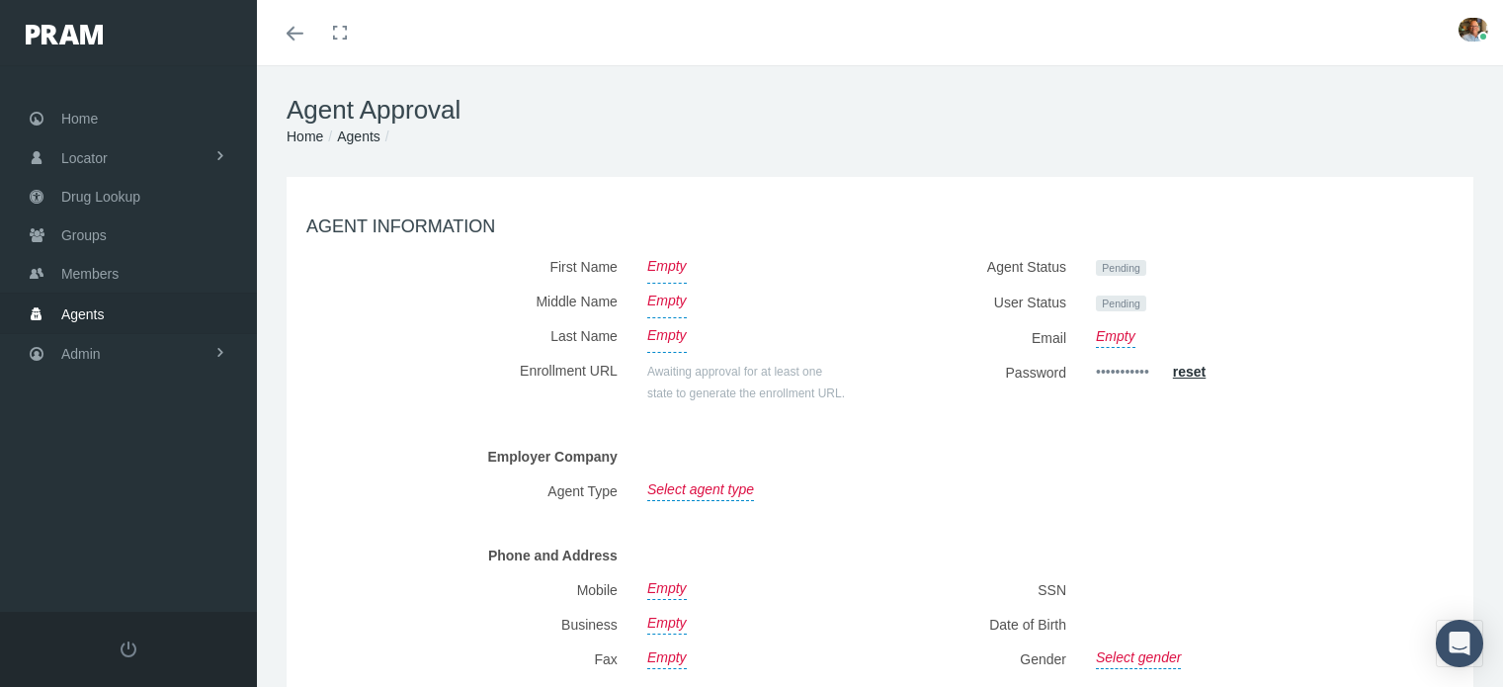 This screenshot has width=1503, height=687. I want to click on a: Select gender, so click(1138, 655).